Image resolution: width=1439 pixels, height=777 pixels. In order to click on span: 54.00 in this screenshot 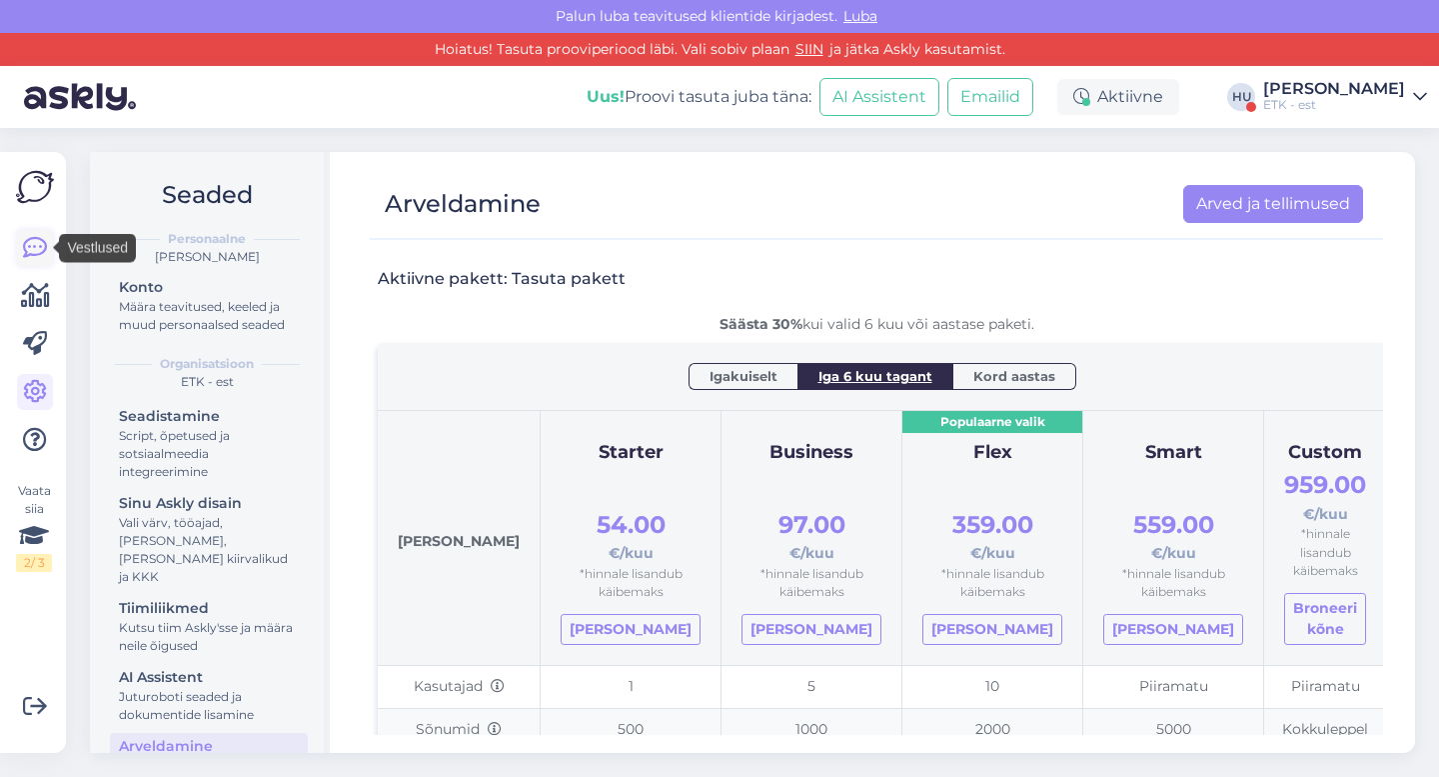, I will do `click(631, 524)`.